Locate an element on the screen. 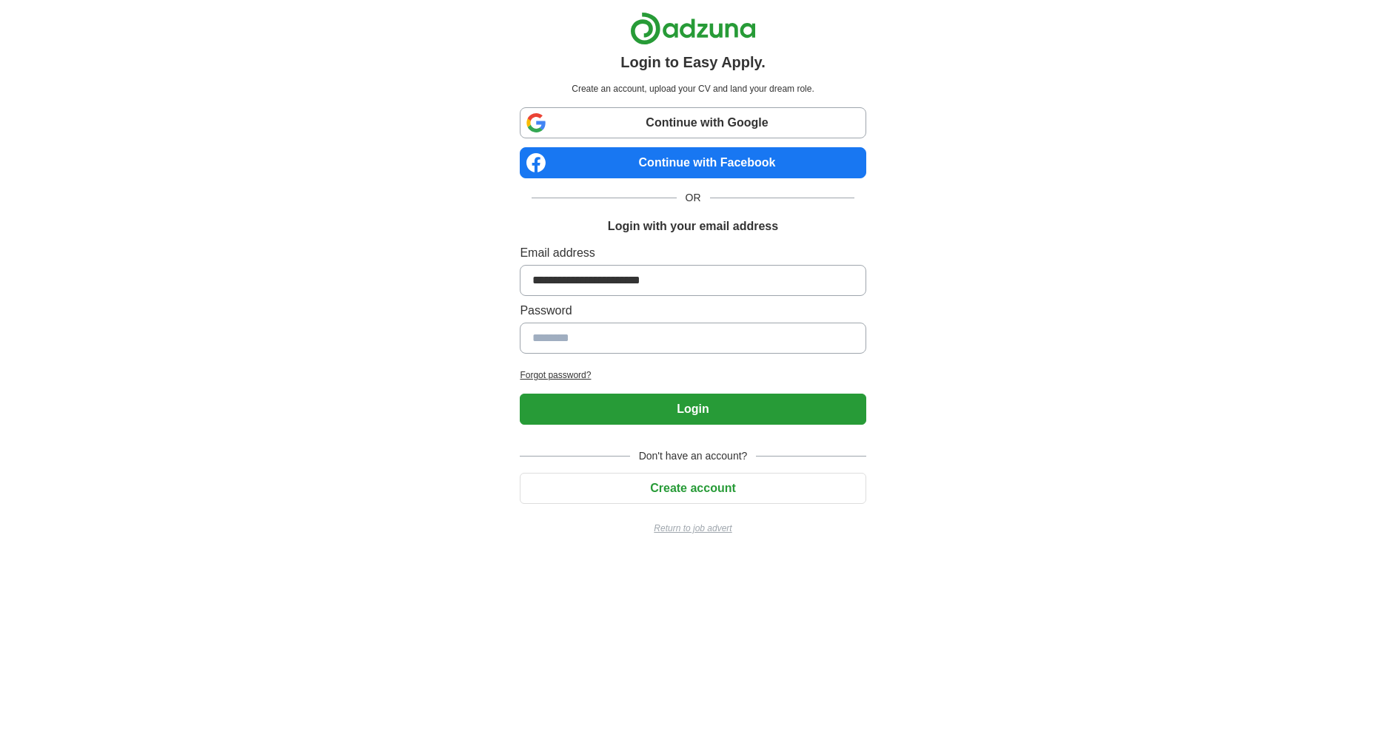 The image size is (1386, 751). button: Create account is located at coordinates (692, 489).